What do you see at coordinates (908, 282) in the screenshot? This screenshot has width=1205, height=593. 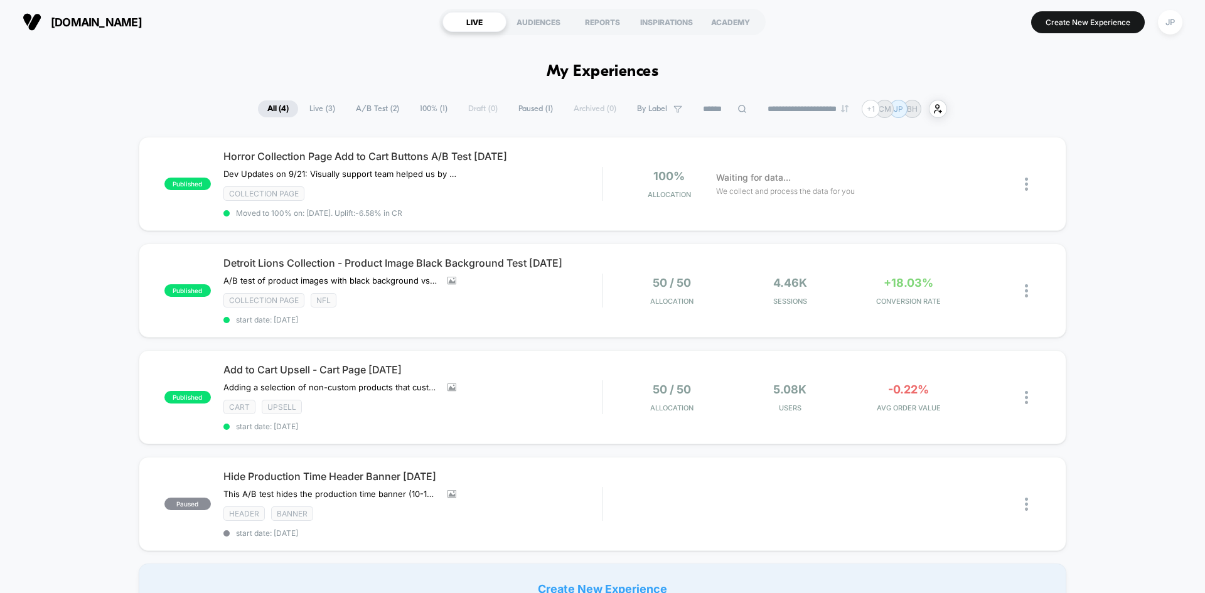 I see `span: +18.03%` at bounding box center [908, 282].